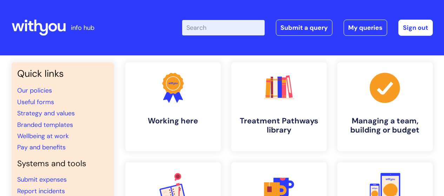  I want to click on a: My queries, so click(365, 28).